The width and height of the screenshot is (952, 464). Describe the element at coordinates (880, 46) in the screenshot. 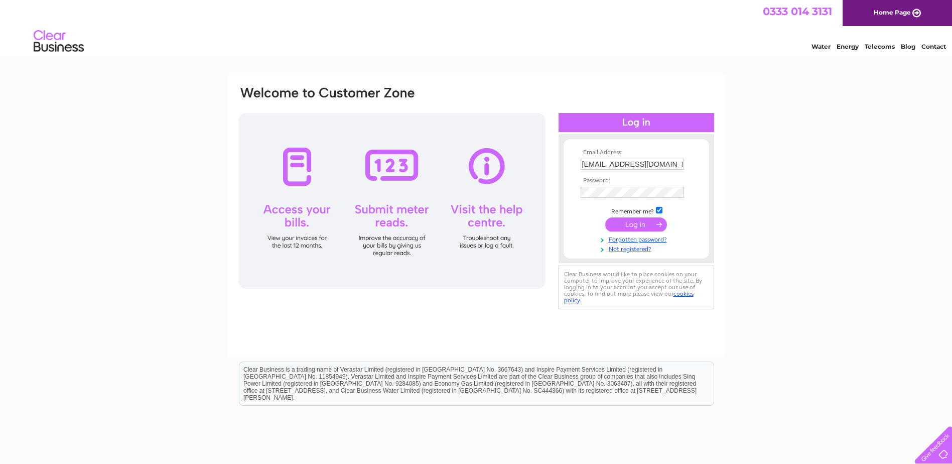

I see `a: Telecoms` at that location.